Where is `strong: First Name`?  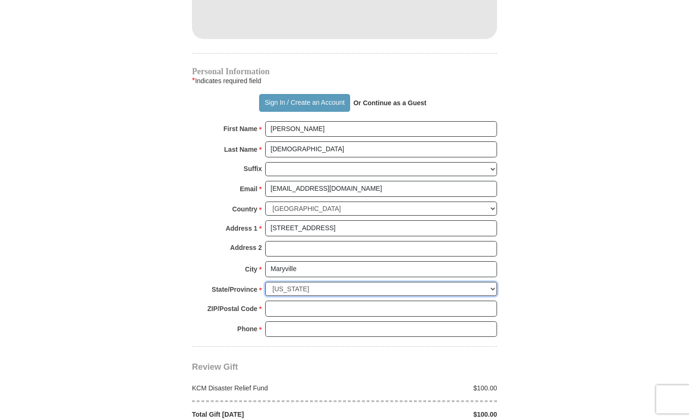
strong: First Name is located at coordinates (240, 129).